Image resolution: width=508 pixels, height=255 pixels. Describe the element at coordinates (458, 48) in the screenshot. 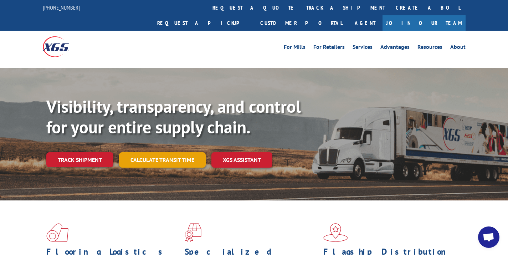

I see `a: About` at that location.